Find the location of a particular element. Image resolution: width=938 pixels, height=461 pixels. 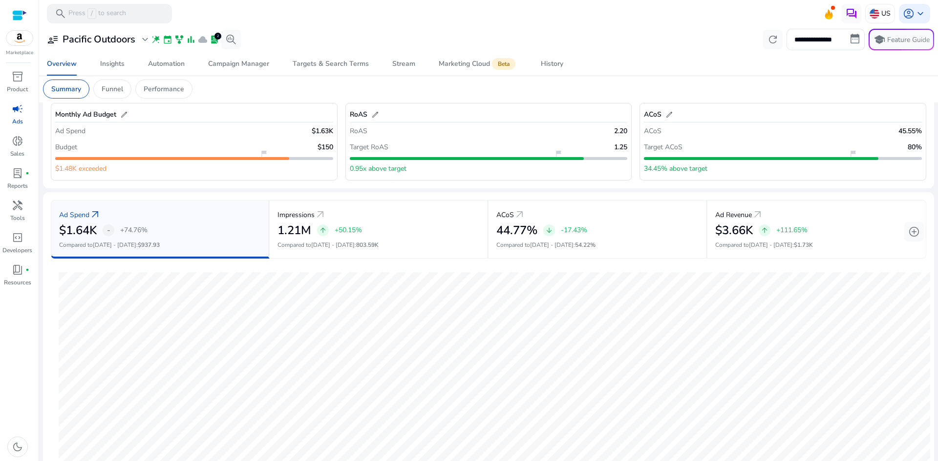

div: Overview is located at coordinates (62, 64).